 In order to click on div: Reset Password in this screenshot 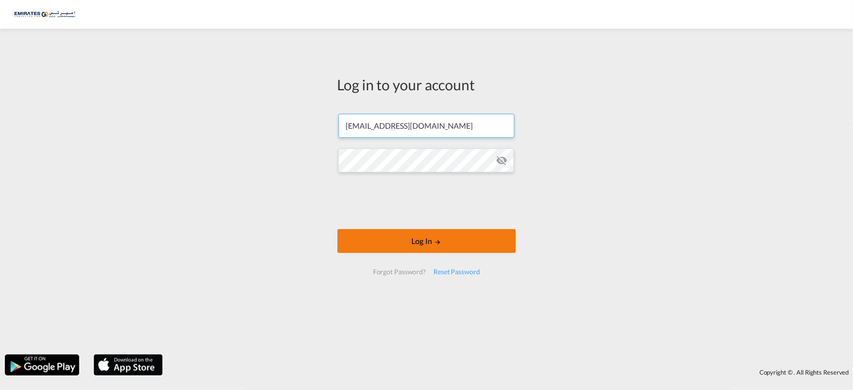, I will do `click(456, 272)`.